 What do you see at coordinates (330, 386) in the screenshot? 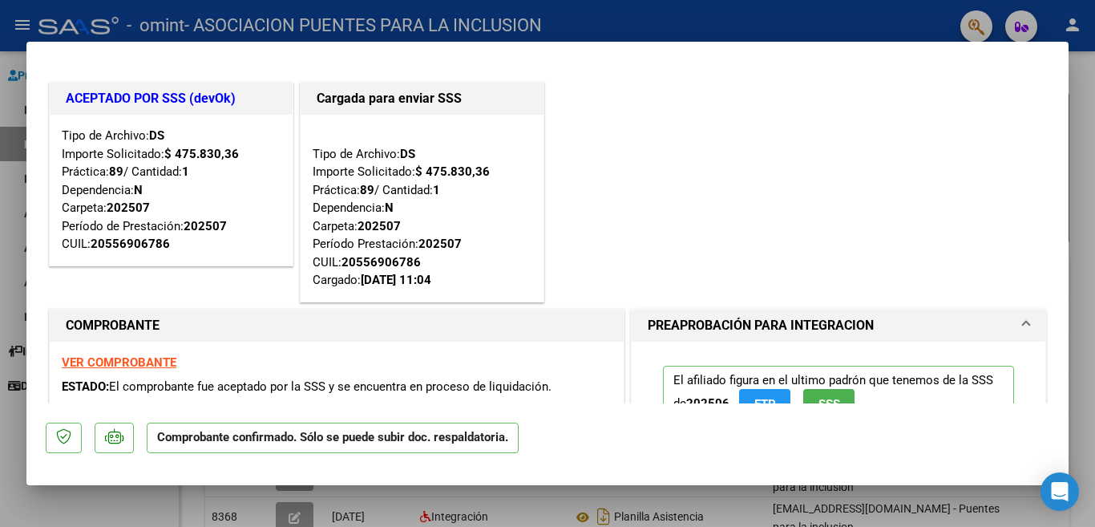
I see `span: El comprobante fue aceptado por la SSS y se encuentra en proceso de liquidación.` at bounding box center [330, 386].